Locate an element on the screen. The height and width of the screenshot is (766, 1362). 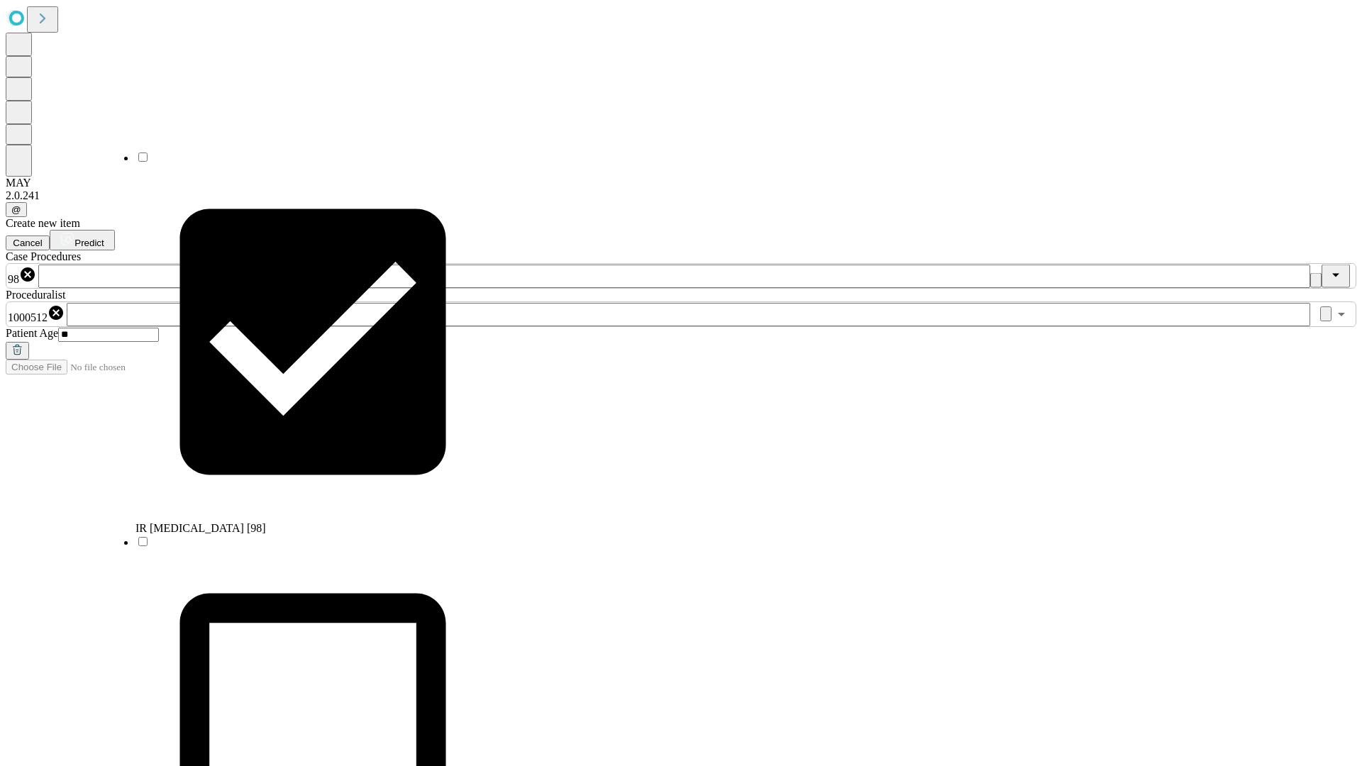
button: Cancel is located at coordinates (28, 243).